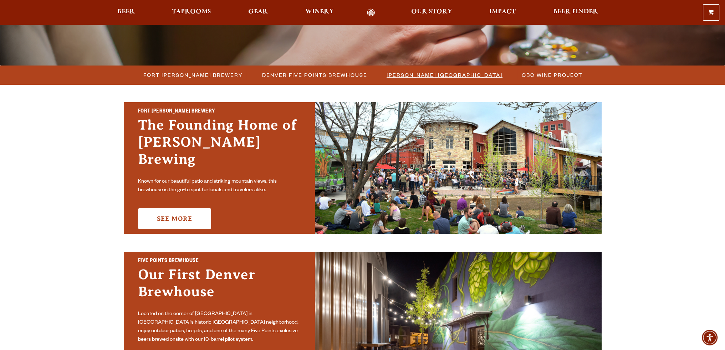 Image resolution: width=725 pixels, height=350 pixels. I want to click on a: Gear, so click(258, 12).